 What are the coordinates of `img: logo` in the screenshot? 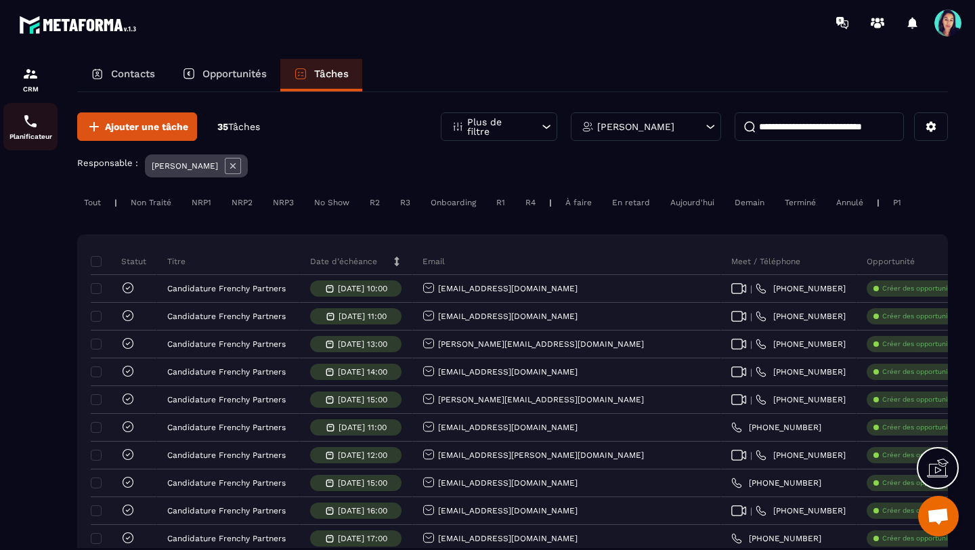 It's located at (80, 24).